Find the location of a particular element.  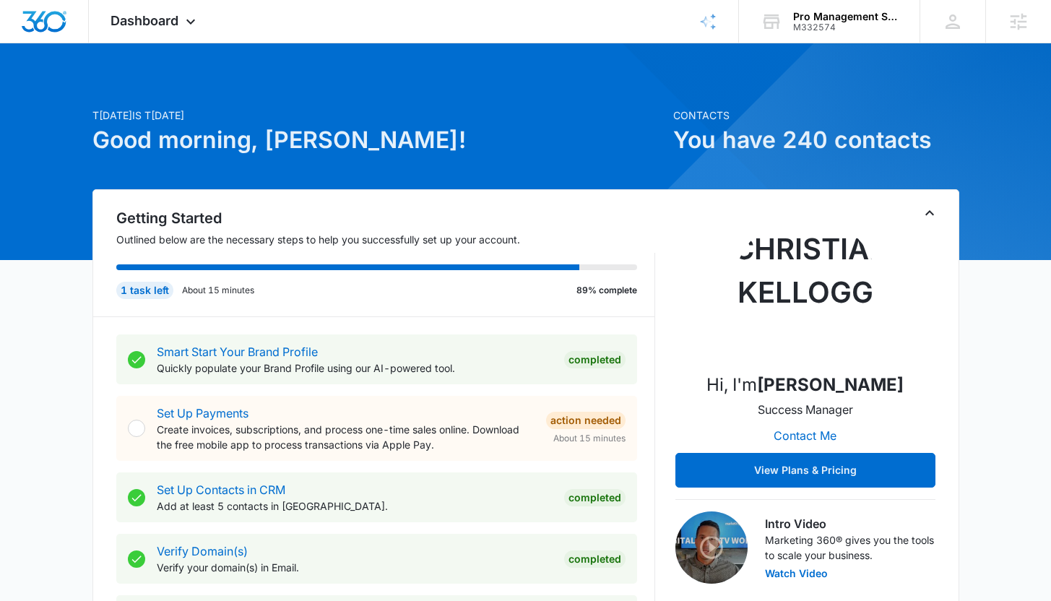

span: Dashboard is located at coordinates (145, 20).